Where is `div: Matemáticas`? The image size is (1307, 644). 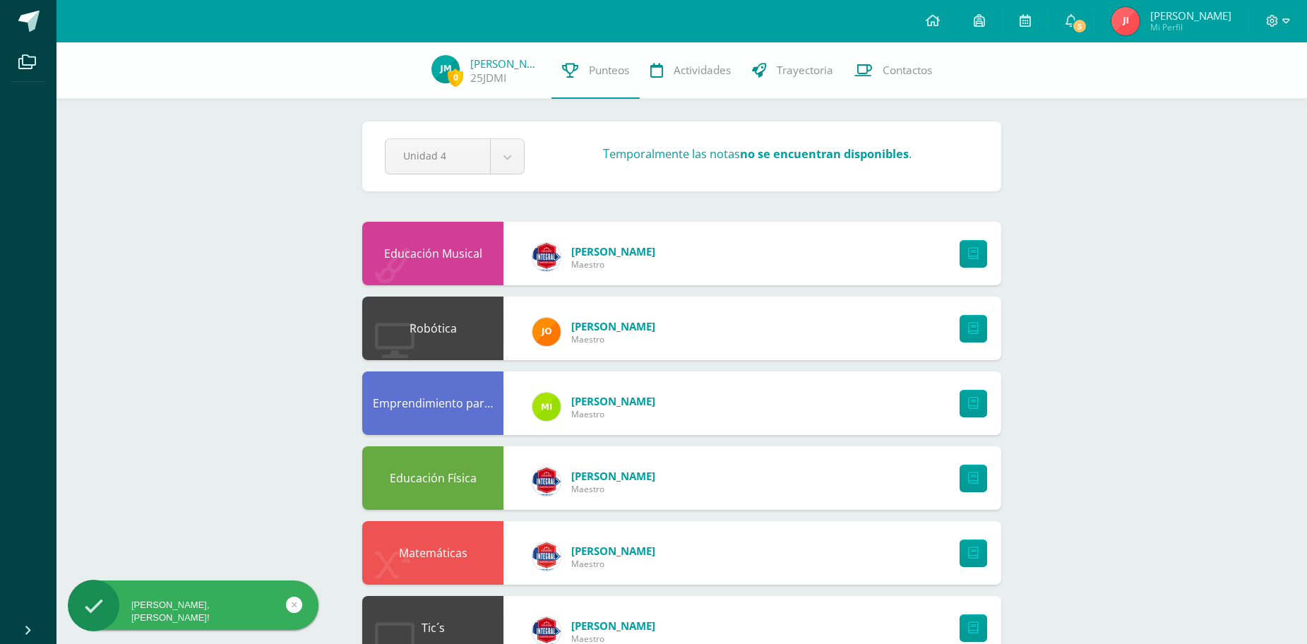 div: Matemáticas is located at coordinates (433, 553).